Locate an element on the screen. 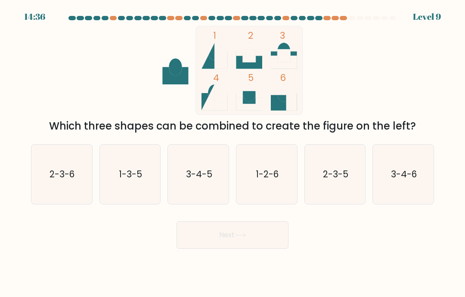 This screenshot has width=465, height=297. tspan: 3 is located at coordinates (282, 35).